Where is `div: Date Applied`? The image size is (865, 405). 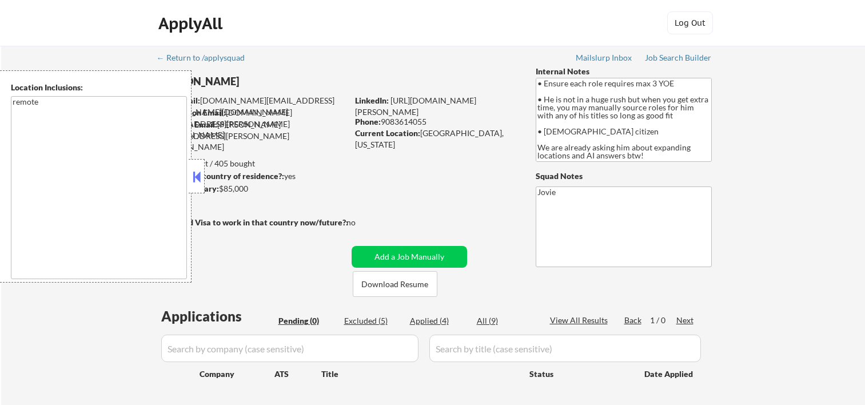
div: Date Applied is located at coordinates (670, 374).